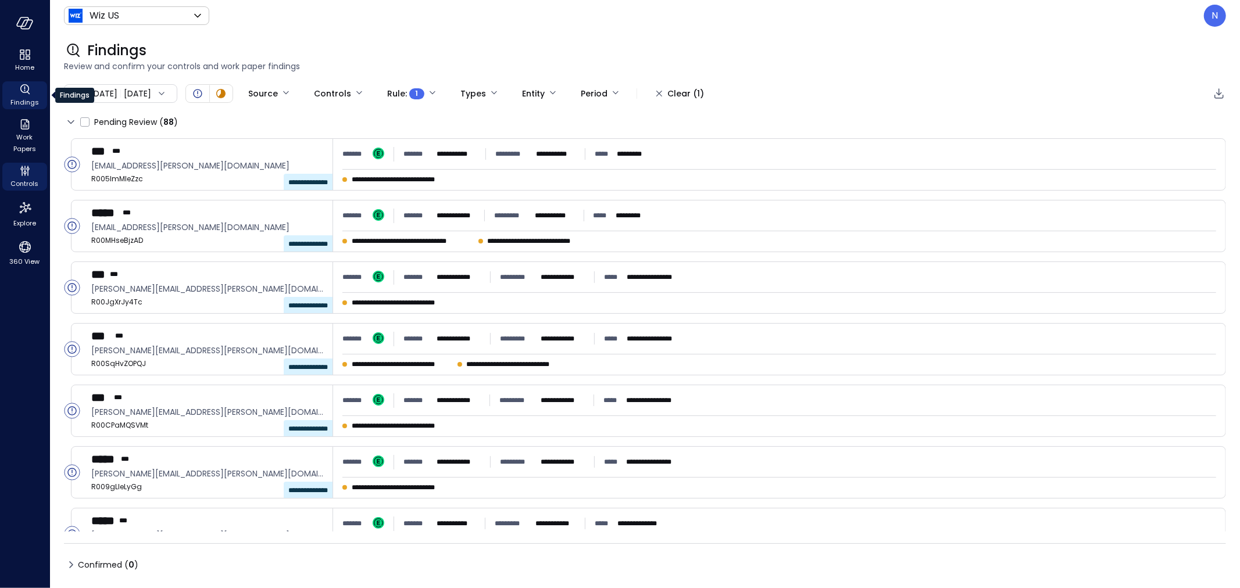 This screenshot has width=1240, height=588. What do you see at coordinates (207, 474) in the screenshot?
I see `span: david.benavidez@wiz.io` at bounding box center [207, 474].